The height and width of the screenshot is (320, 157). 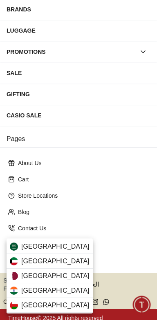 What do you see at coordinates (14, 276) in the screenshot?
I see `img: Qatar` at bounding box center [14, 276].